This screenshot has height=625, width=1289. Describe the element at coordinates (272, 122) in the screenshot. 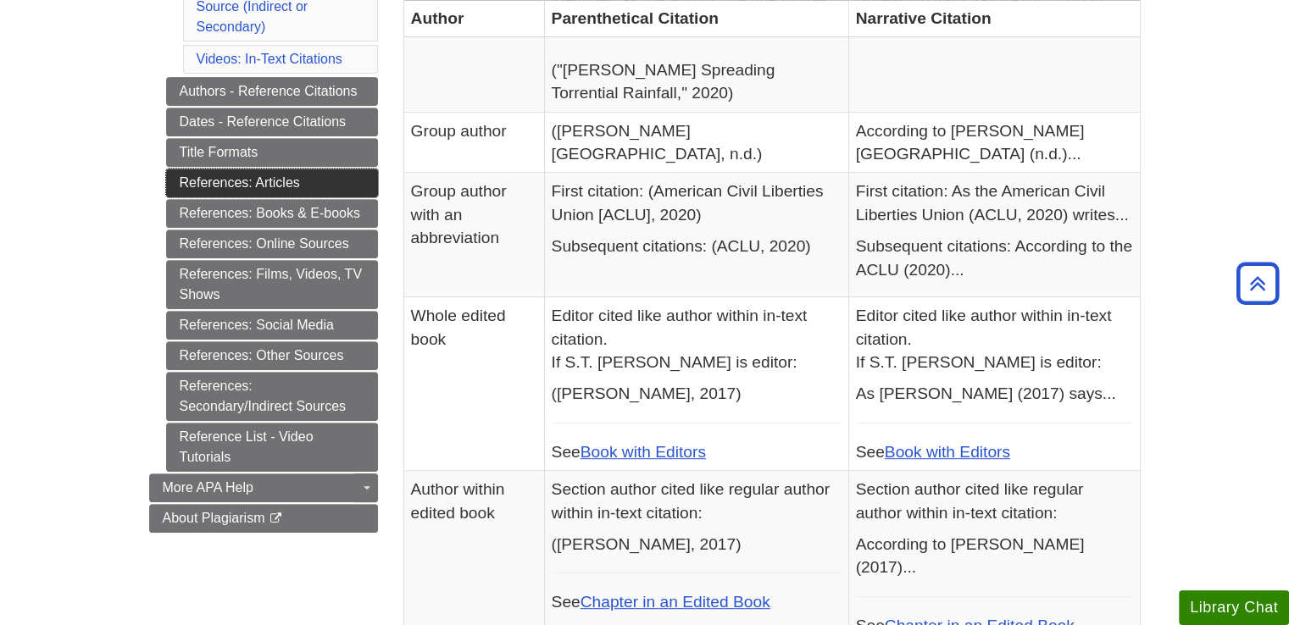

I see `a: Dates - Reference Citations` at that location.